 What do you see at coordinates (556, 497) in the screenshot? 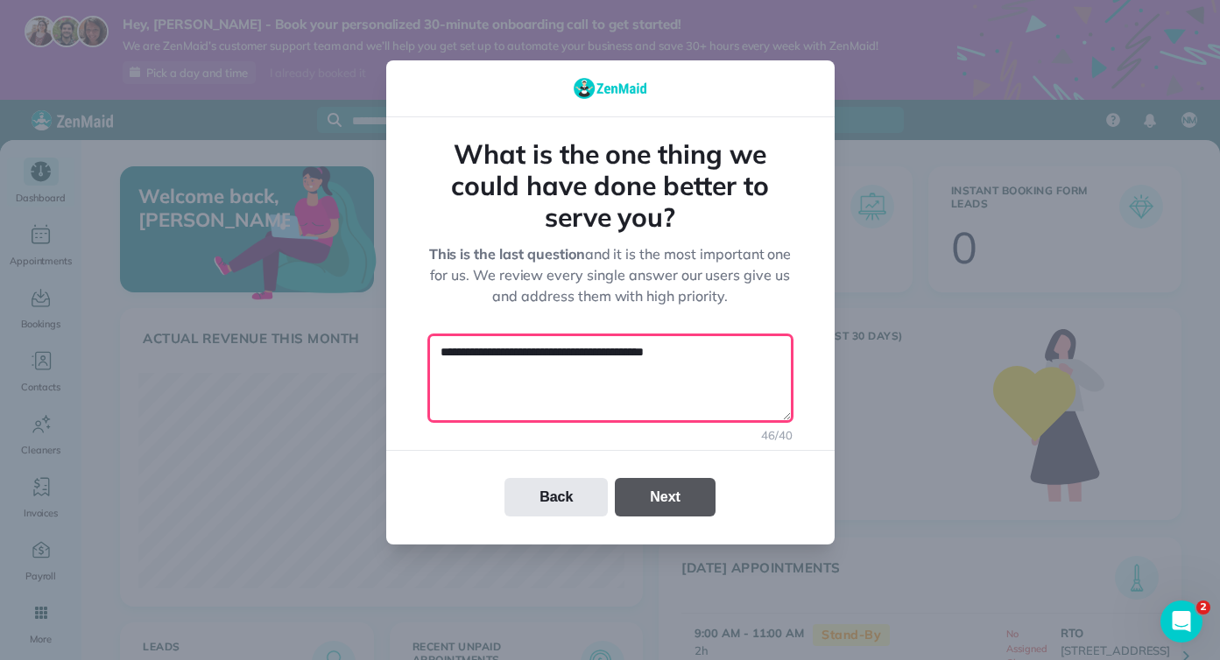
I see `button: Back` at bounding box center [556, 497].